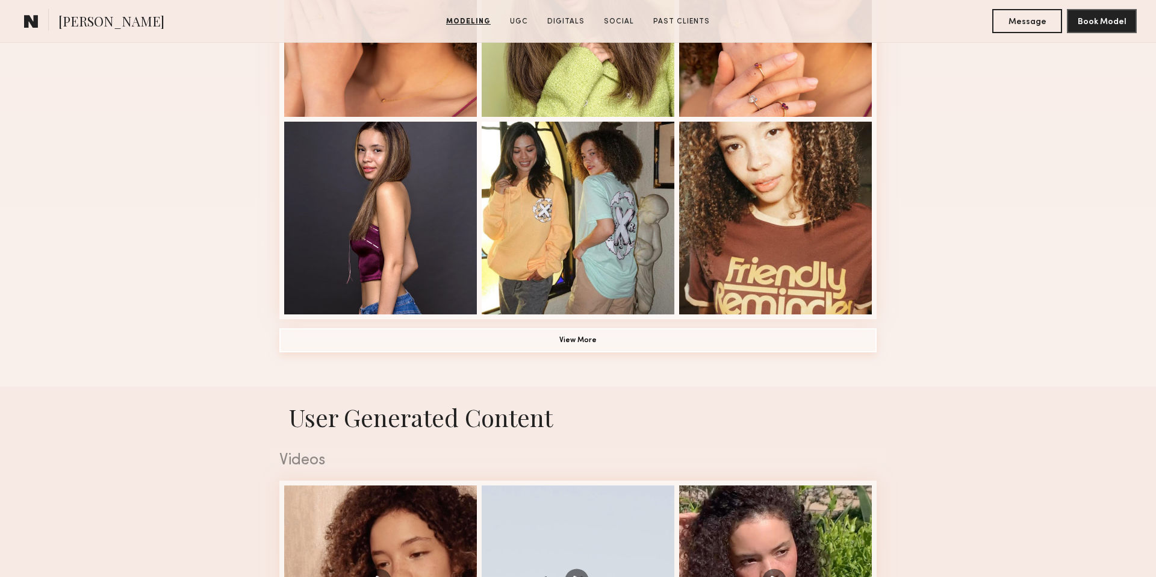 The width and height of the screenshot is (1156, 577). I want to click on a: Digitals, so click(566, 22).